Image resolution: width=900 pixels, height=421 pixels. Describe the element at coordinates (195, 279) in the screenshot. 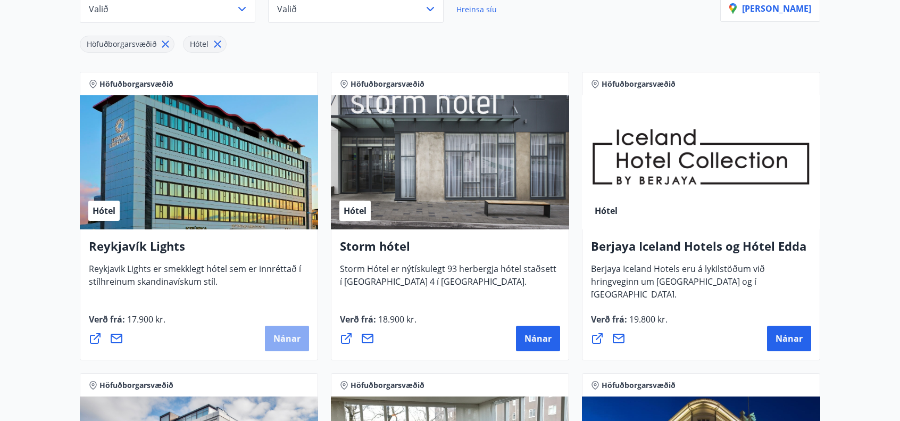

I see `span: Reykjavik Lights er smekklegt hótel sem er innréttað í stílhreinum skandinavískum stíl.` at that location.